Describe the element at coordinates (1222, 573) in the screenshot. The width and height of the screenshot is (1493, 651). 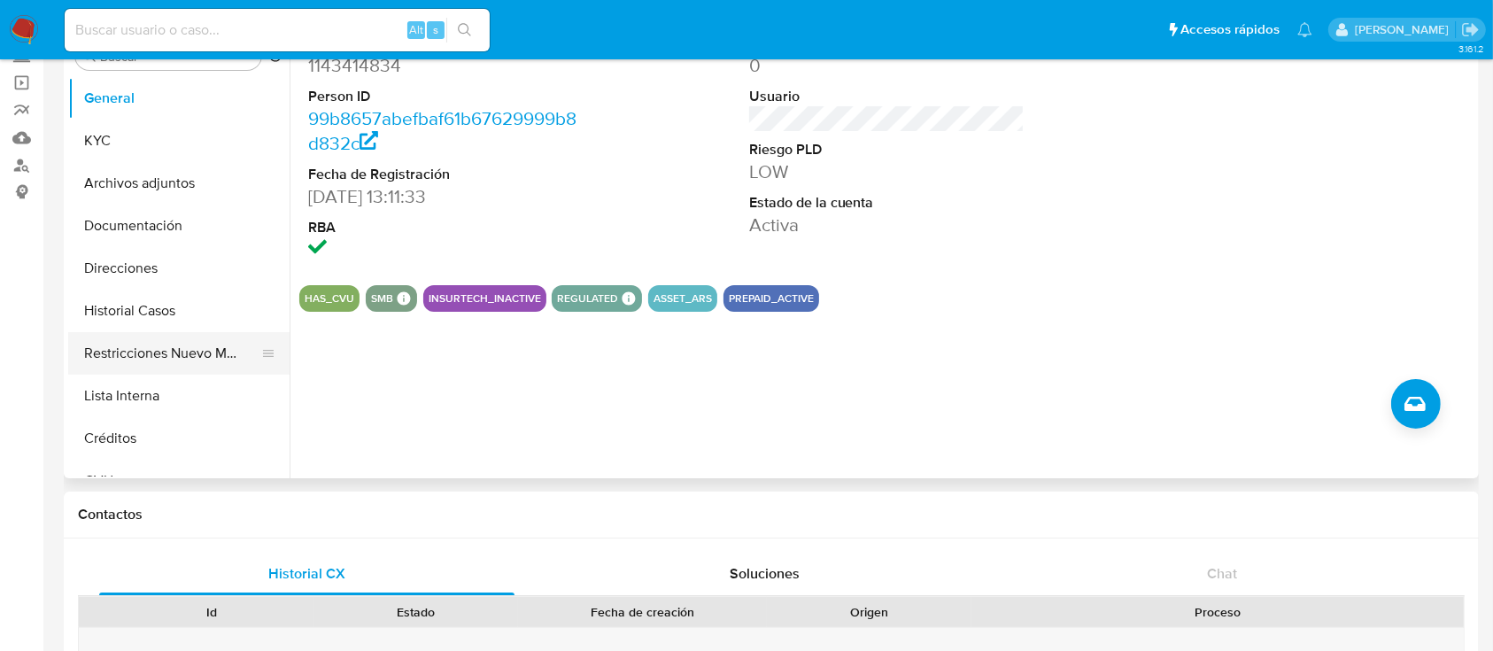
I see `span: Chat` at that location.